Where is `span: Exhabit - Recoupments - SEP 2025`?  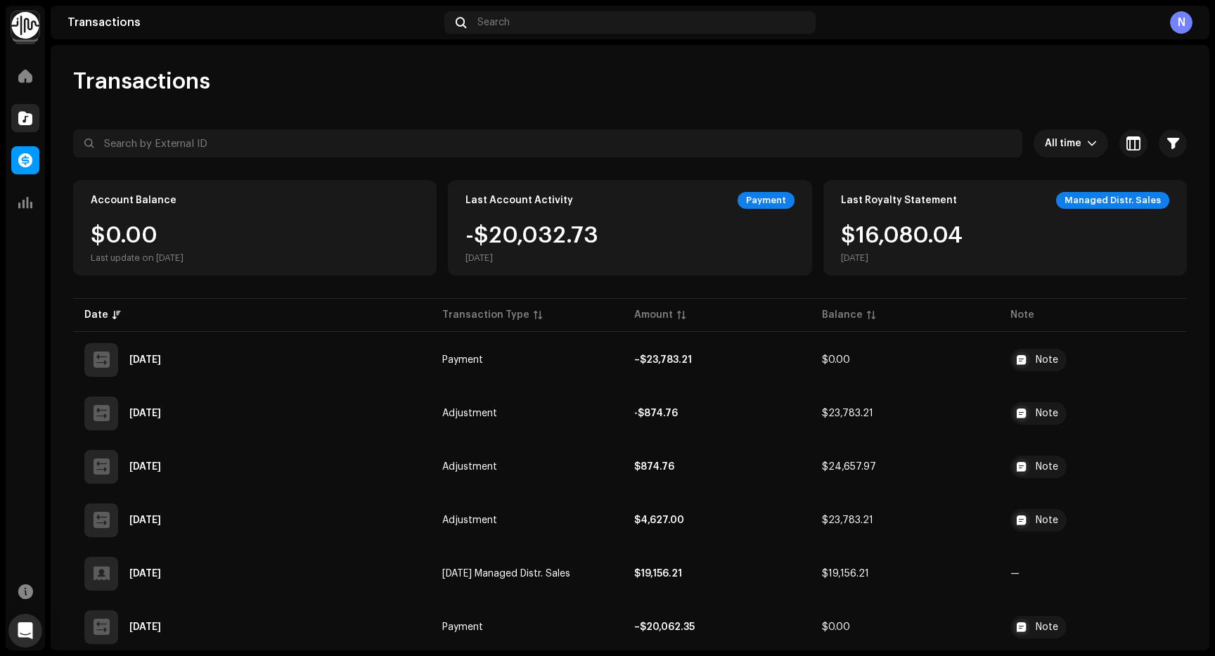 span: Exhabit - Recoupments - SEP 2025 is located at coordinates (1093, 520).